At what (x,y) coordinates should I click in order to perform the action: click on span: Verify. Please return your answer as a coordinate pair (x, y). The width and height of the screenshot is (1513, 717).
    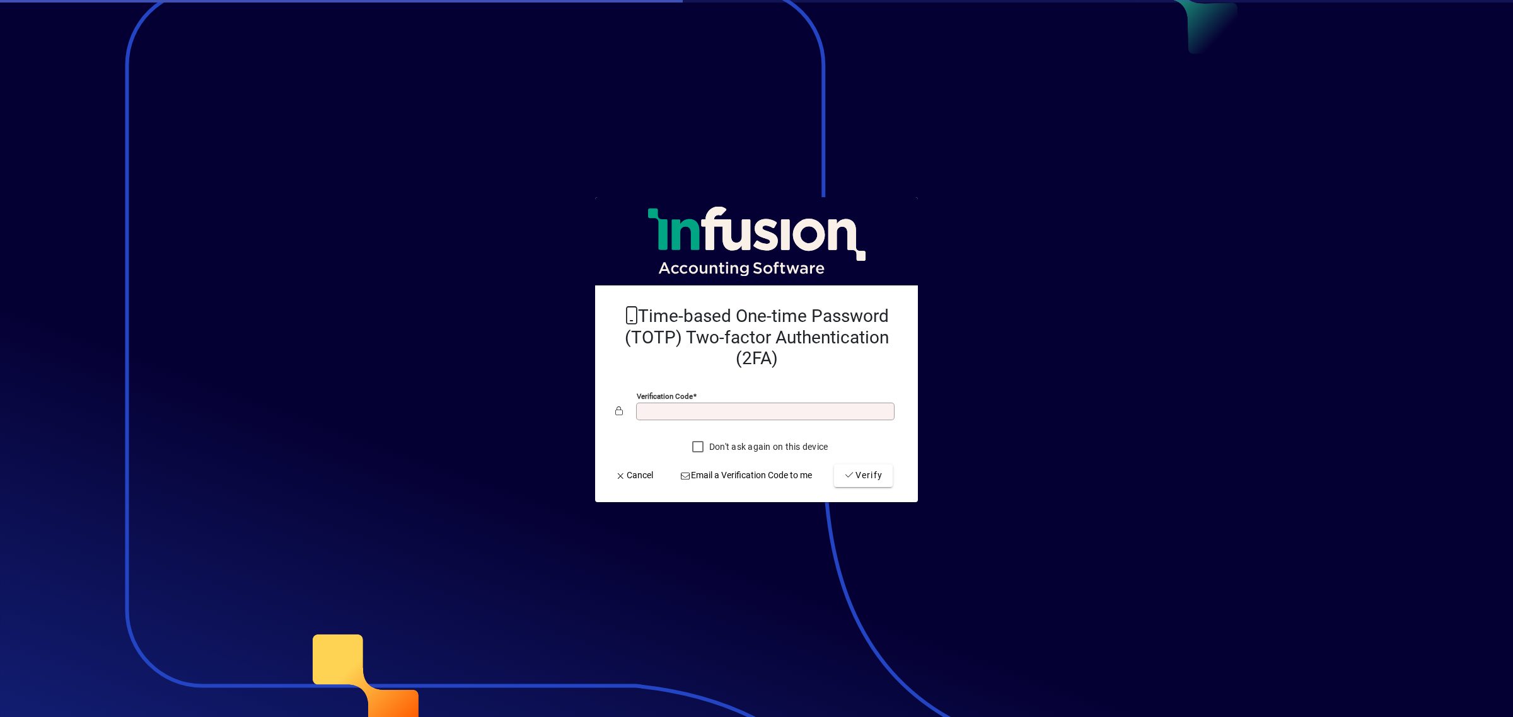
    Looking at the image, I should click on (863, 475).